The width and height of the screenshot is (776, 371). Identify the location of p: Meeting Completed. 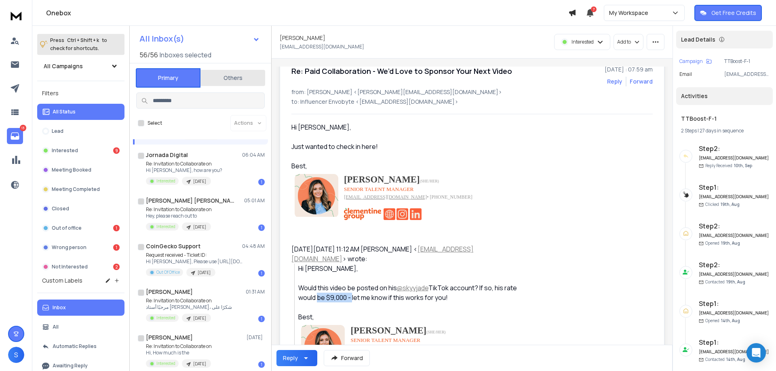
(76, 190).